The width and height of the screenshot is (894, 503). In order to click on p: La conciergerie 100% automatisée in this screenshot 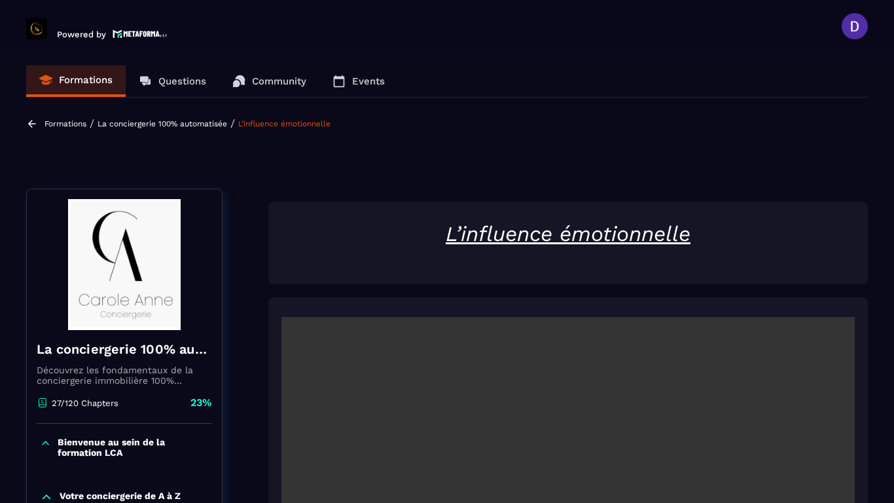, I will do `click(162, 124)`.